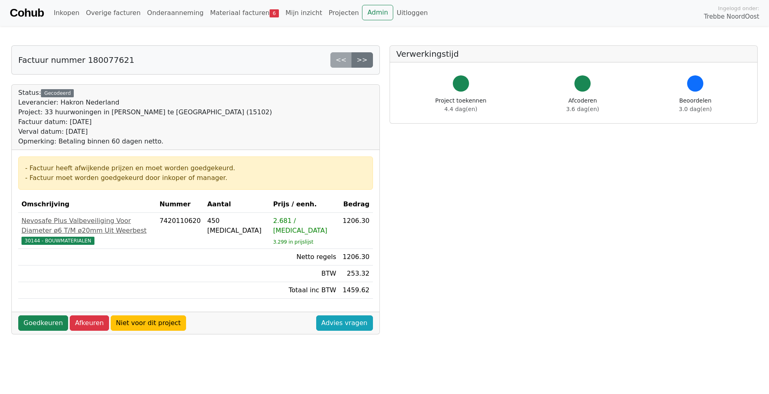 Image resolution: width=769 pixels, height=394 pixels. I want to click on span: 3.0 dag(en), so click(695, 109).